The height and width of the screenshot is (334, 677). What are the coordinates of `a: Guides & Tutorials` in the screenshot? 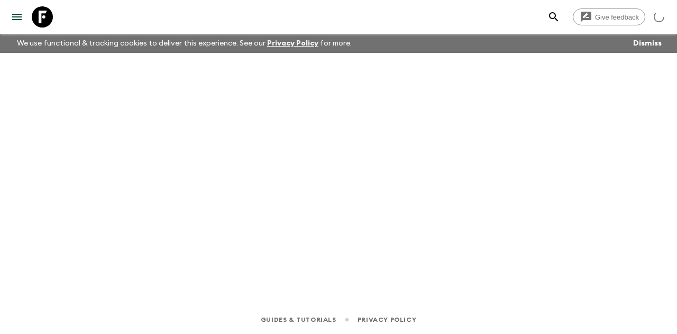 It's located at (298, 320).